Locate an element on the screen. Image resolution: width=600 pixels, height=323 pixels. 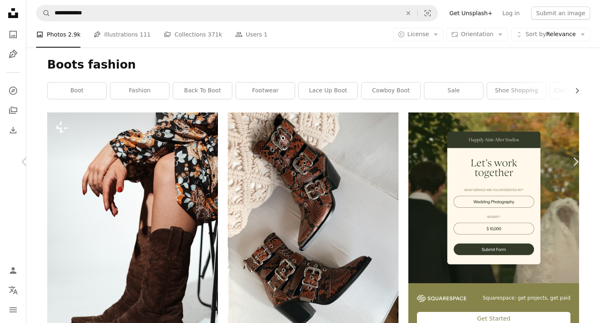
span: Sort by is located at coordinates (536, 34).